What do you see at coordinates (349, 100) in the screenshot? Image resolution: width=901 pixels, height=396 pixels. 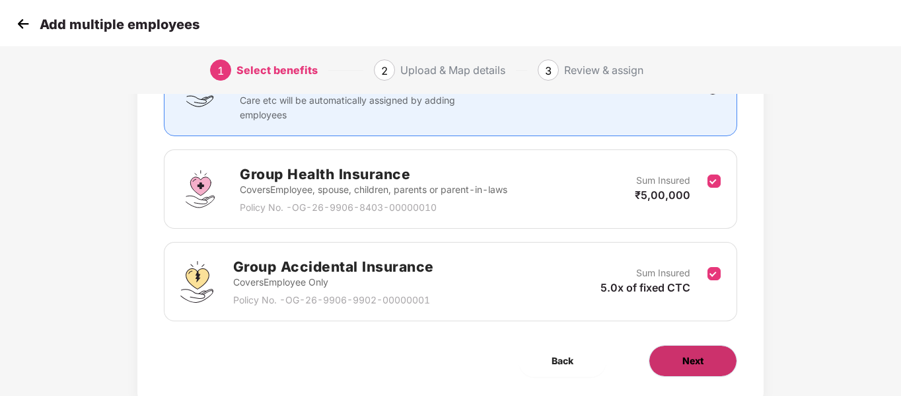 I see `p: Clove Dental, Pharmeasy, Nua Women, Prystine Care etc will be automatically assigned by adding em...` at bounding box center [349, 100].